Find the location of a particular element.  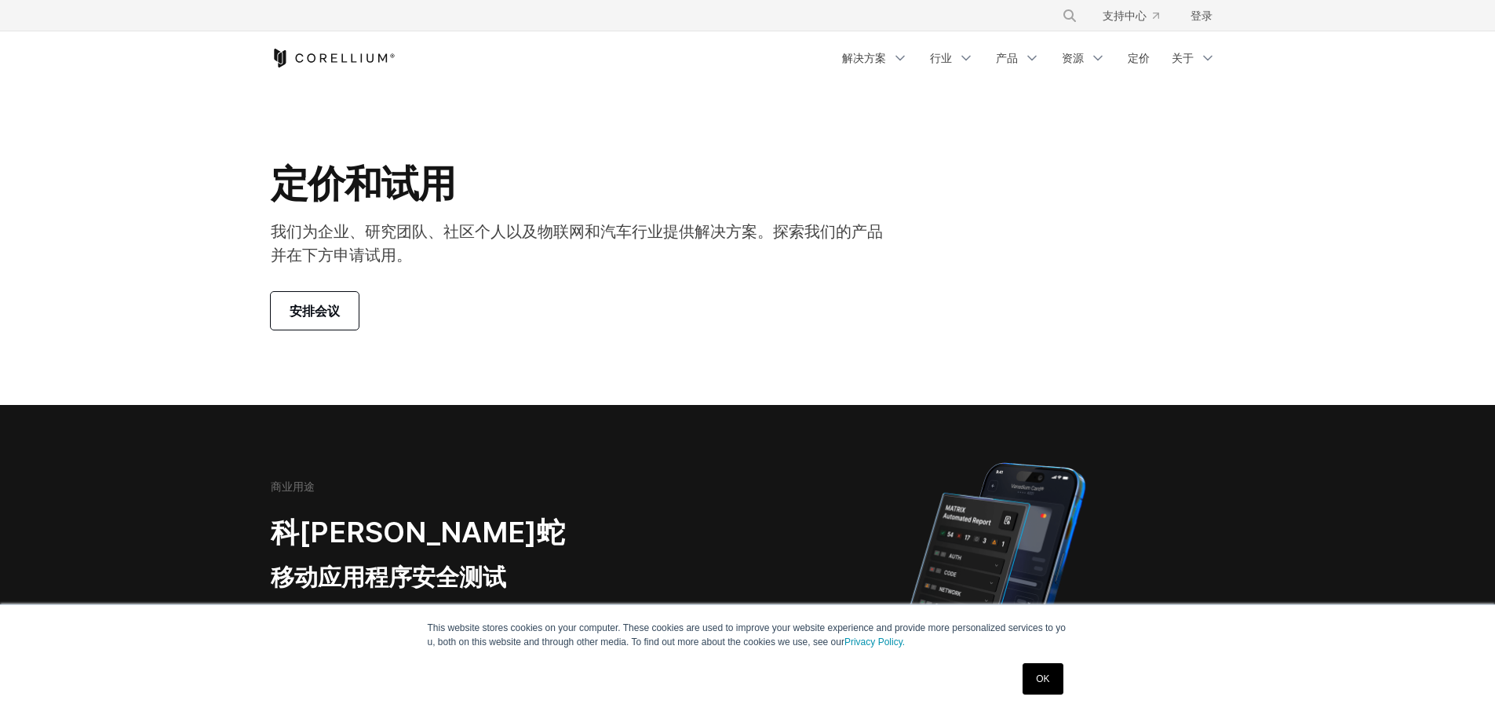

button: 搜索 is located at coordinates (1070, 16).